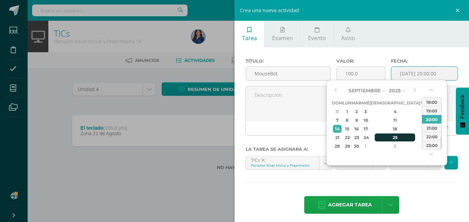 This screenshot has height=222, width=469. I want to click on div: 30, so click(356, 146).